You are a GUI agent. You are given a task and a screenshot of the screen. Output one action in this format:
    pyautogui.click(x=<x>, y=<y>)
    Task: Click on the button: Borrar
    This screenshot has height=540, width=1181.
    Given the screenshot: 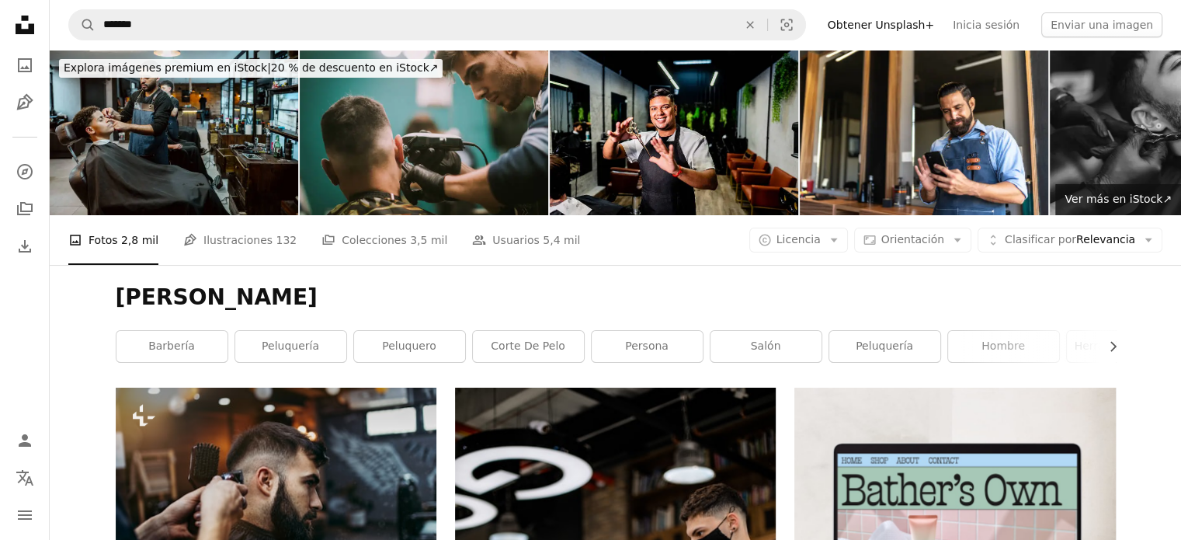 What is the action you would take?
    pyautogui.click(x=750, y=25)
    